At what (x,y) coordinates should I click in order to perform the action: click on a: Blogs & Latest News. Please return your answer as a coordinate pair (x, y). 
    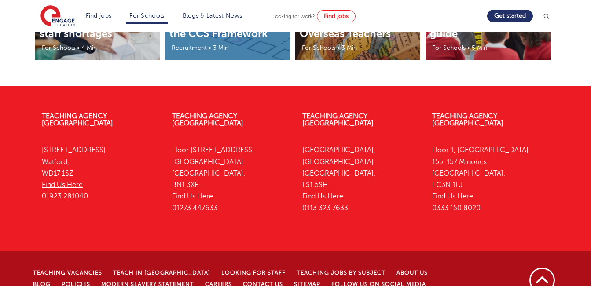
    Looking at the image, I should click on (213, 15).